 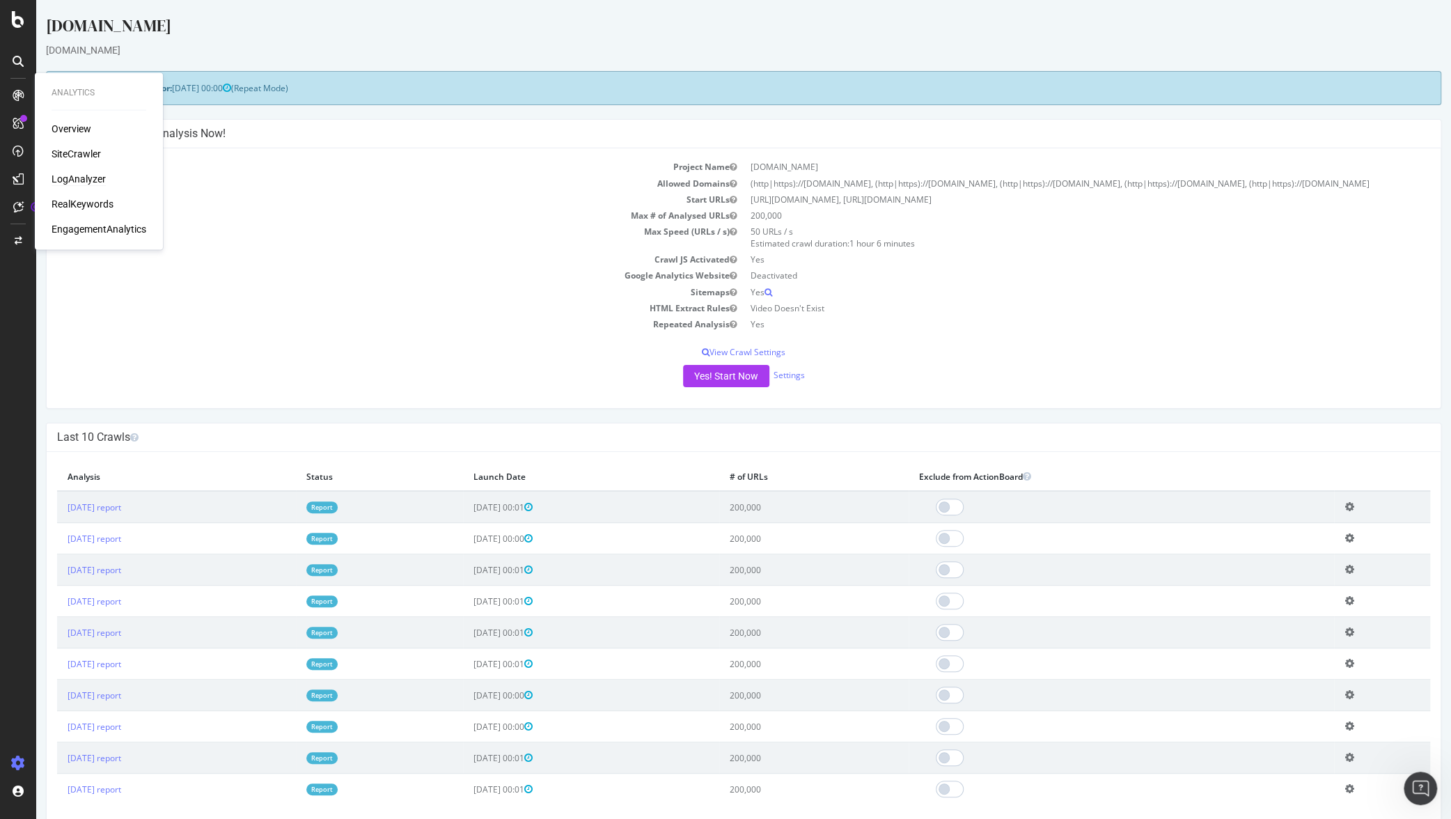 I want to click on td: Allowed Domains, so click(x=364, y=183).